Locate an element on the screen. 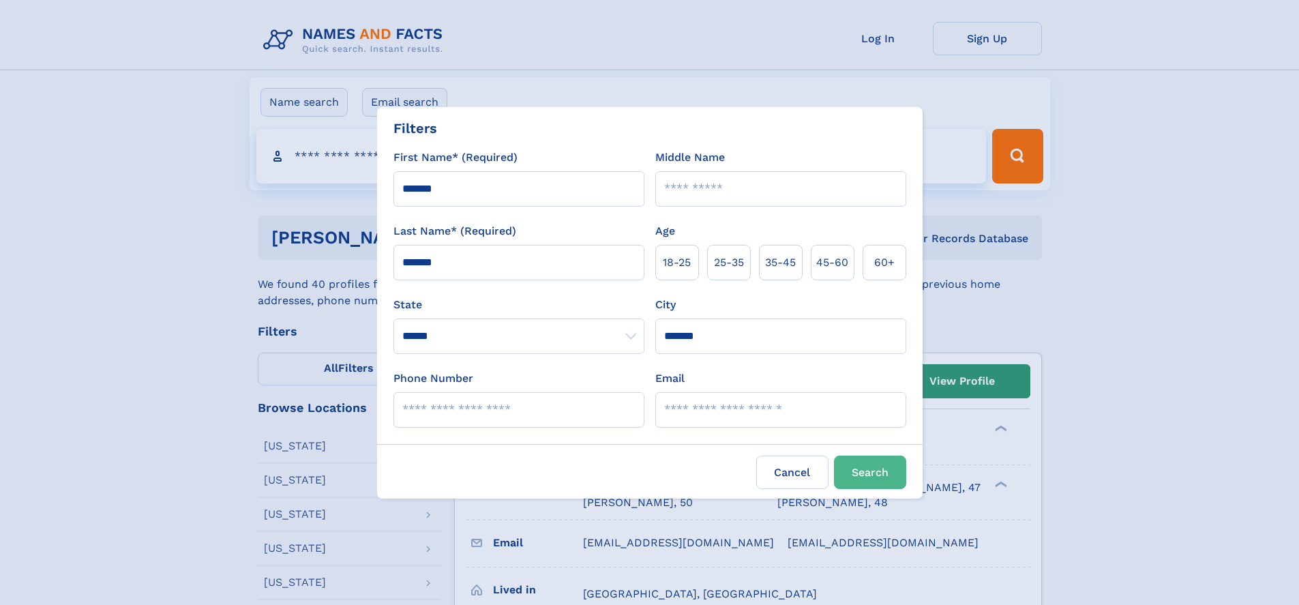 The height and width of the screenshot is (605, 1299). span: 25‑35 is located at coordinates (729, 263).